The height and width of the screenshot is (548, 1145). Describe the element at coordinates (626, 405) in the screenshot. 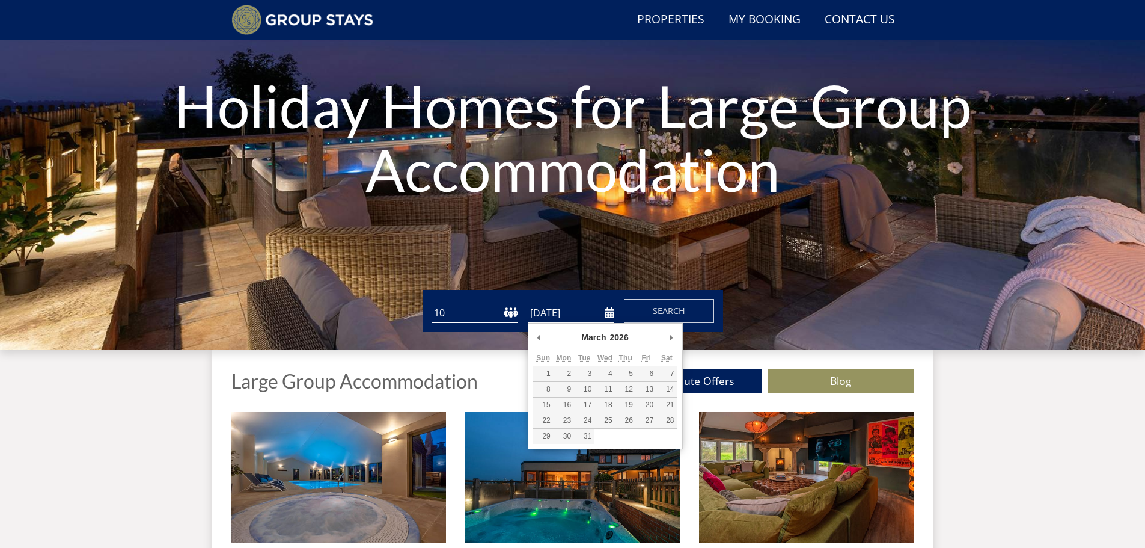

I see `button: 19` at that location.